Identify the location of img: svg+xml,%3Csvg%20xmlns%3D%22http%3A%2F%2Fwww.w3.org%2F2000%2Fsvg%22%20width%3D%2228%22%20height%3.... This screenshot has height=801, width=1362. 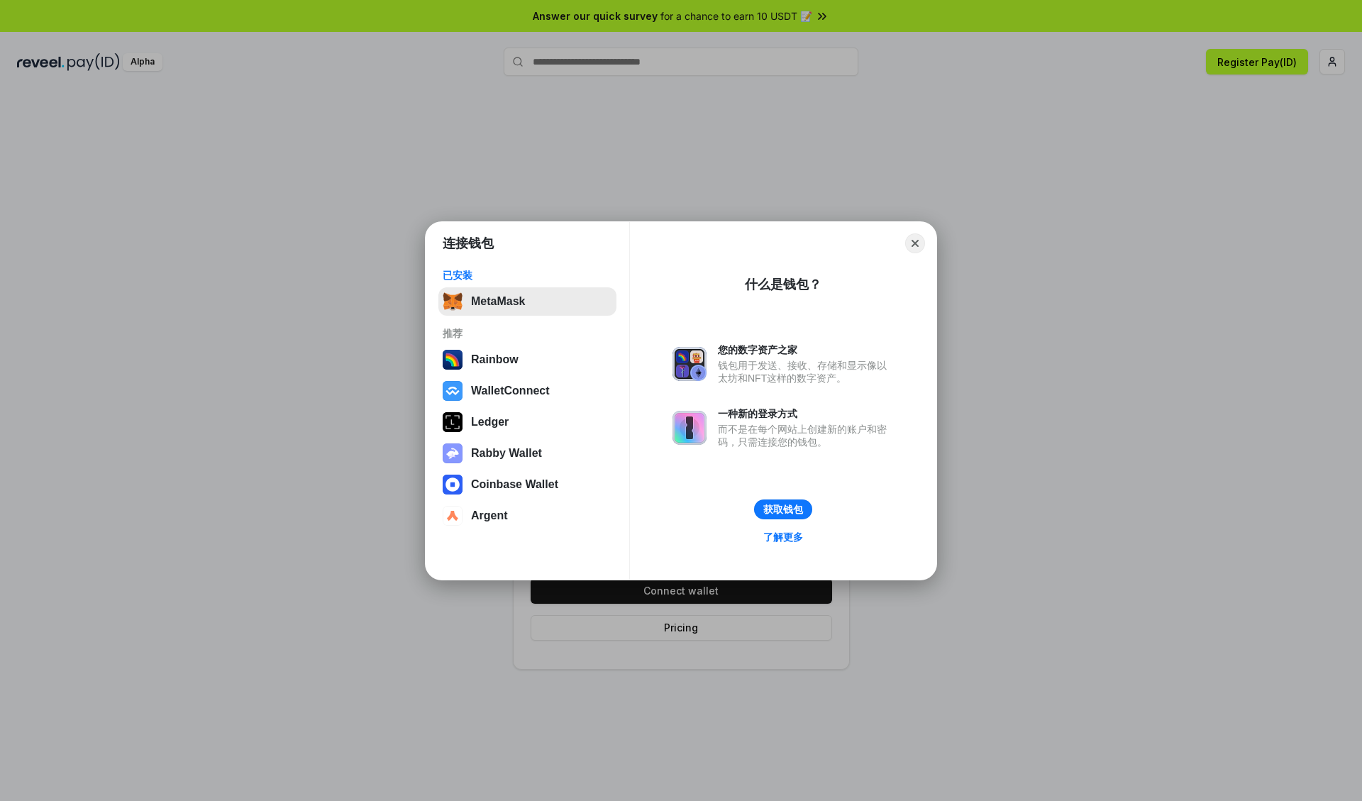
(453, 422).